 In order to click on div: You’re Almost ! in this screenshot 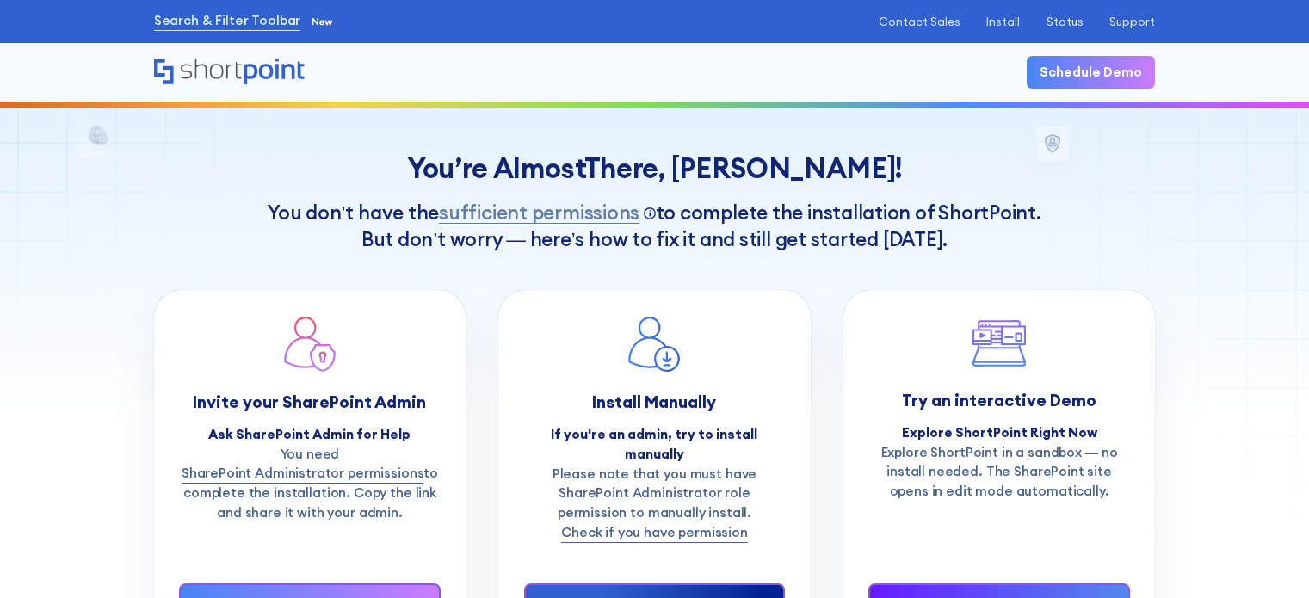, I will do `click(655, 169)`.